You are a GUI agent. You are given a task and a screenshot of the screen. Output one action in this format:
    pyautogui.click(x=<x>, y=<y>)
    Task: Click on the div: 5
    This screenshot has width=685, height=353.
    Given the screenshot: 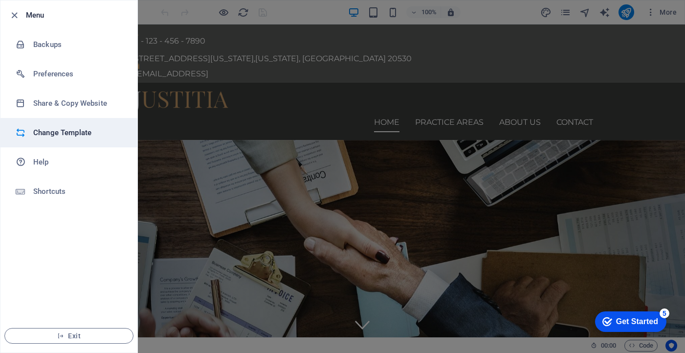 What is the action you would take?
    pyautogui.click(x=77, y=7)
    